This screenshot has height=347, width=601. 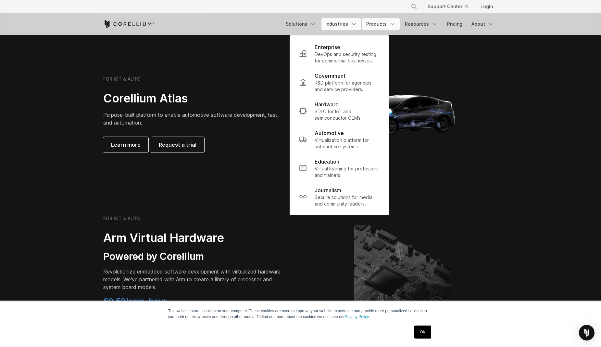 I want to click on span: Learn more, so click(x=126, y=145).